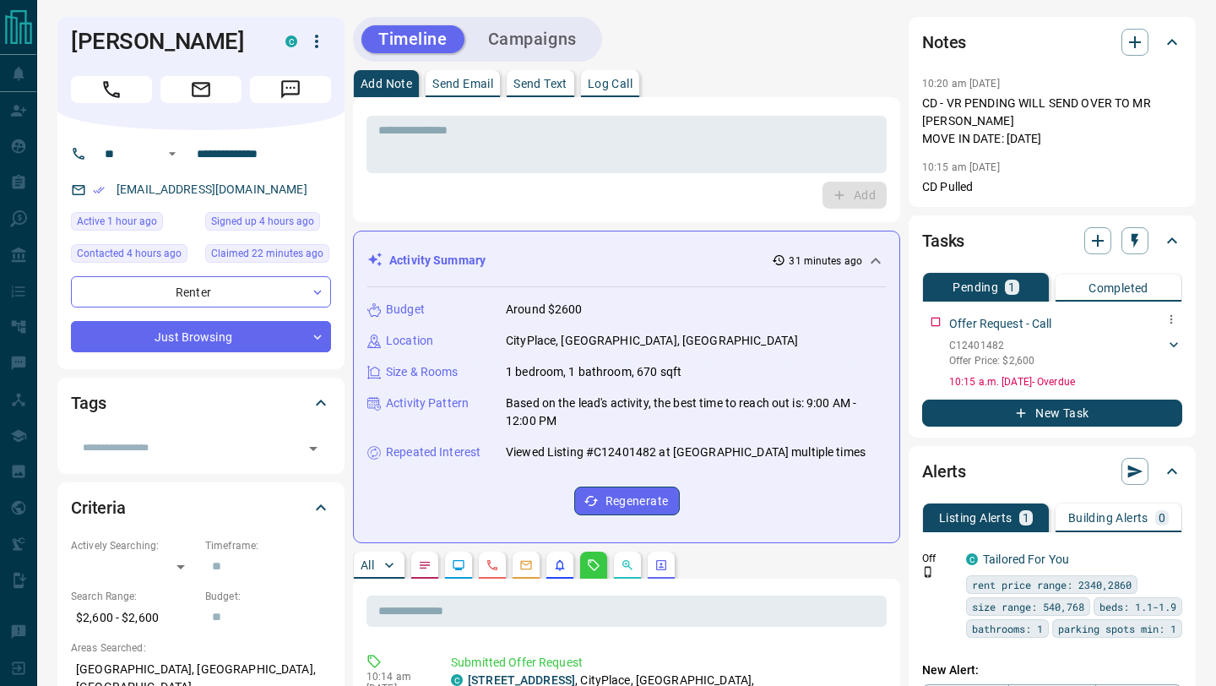 The width and height of the screenshot is (1216, 686). I want to click on span: beds: 1.1-1.9, so click(1137, 606).